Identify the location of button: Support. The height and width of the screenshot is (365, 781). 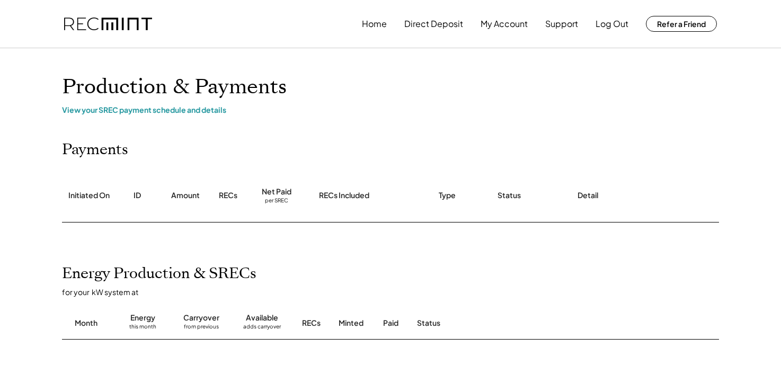
(562, 24).